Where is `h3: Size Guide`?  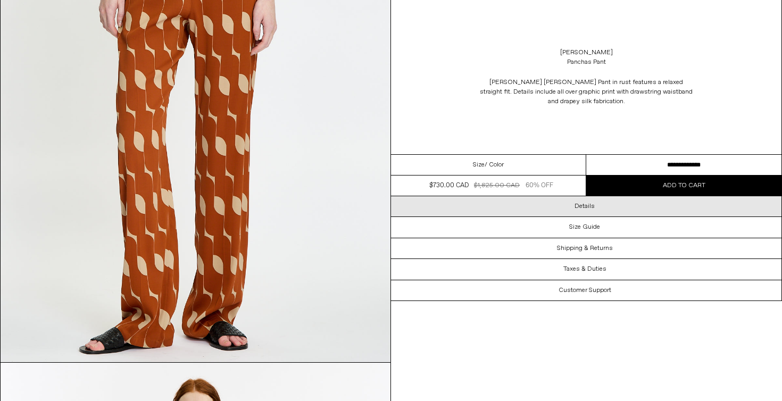
h3: Size Guide is located at coordinates (585, 227).